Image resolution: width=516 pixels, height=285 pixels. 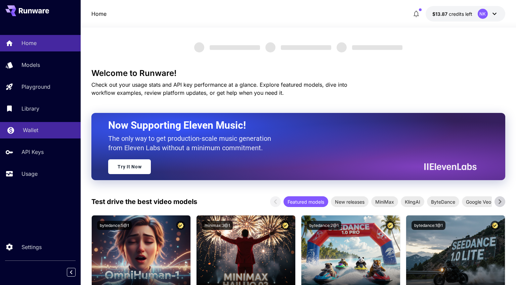 What do you see at coordinates (30, 174) in the screenshot?
I see `p: Usage` at bounding box center [30, 174].